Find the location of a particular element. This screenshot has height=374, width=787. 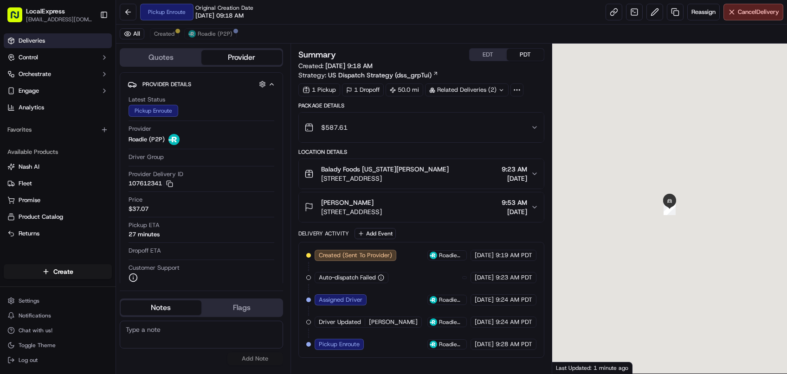

span: $587.61 is located at coordinates (334, 128).